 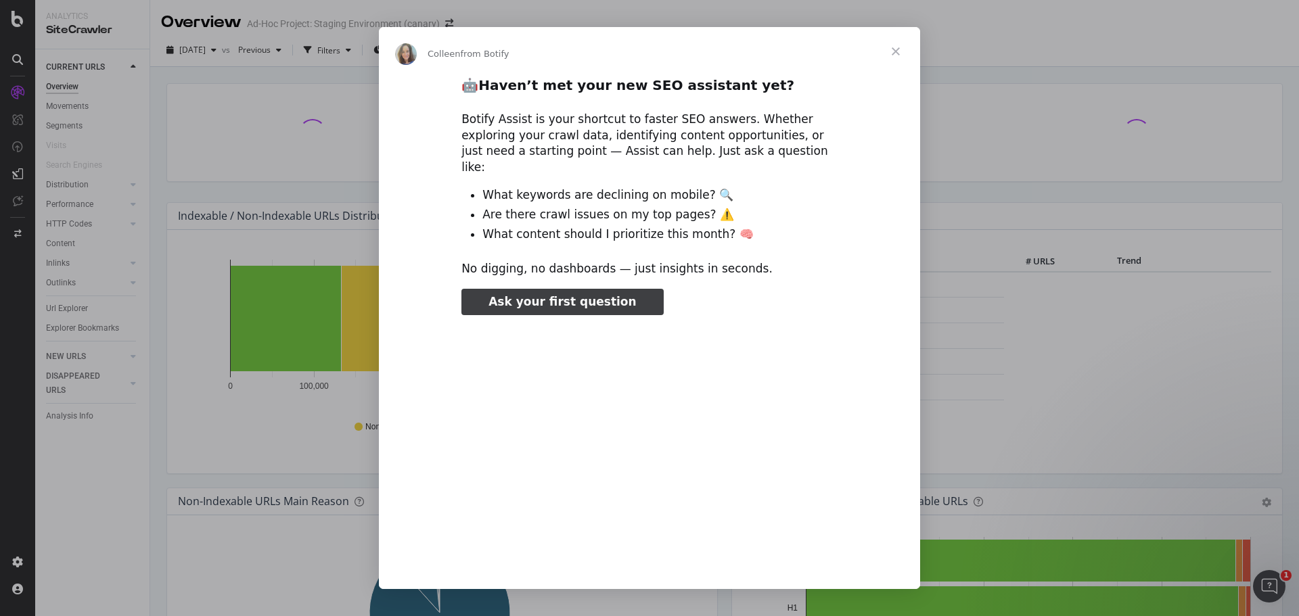 What do you see at coordinates (660, 235) in the screenshot?
I see `li: What content should I prioritize this month? 🧠` at bounding box center [660, 235].